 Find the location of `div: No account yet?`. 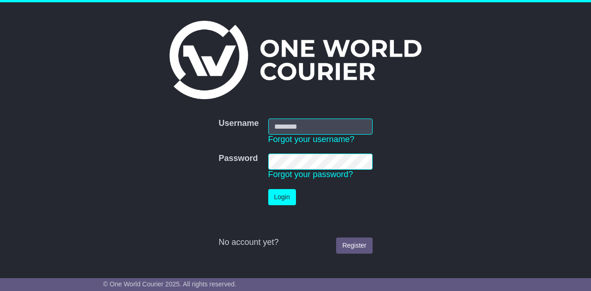

div: No account yet? is located at coordinates (295, 243).